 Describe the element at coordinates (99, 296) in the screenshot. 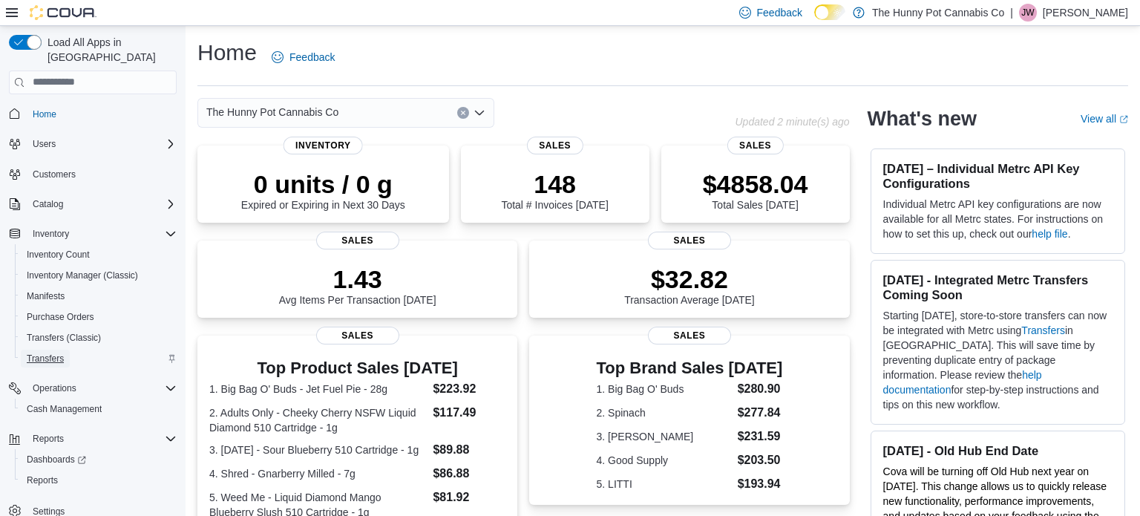

I see `button: Manifests` at that location.